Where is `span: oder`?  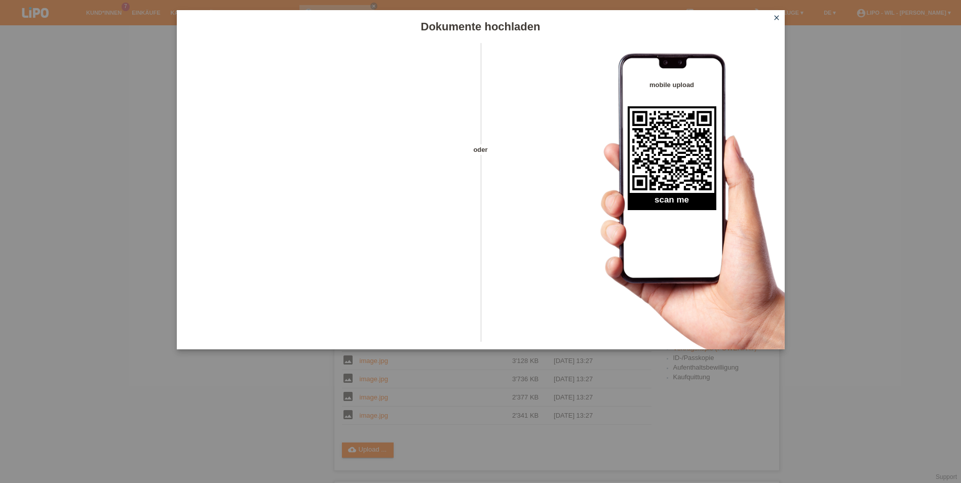 span: oder is located at coordinates (481, 149).